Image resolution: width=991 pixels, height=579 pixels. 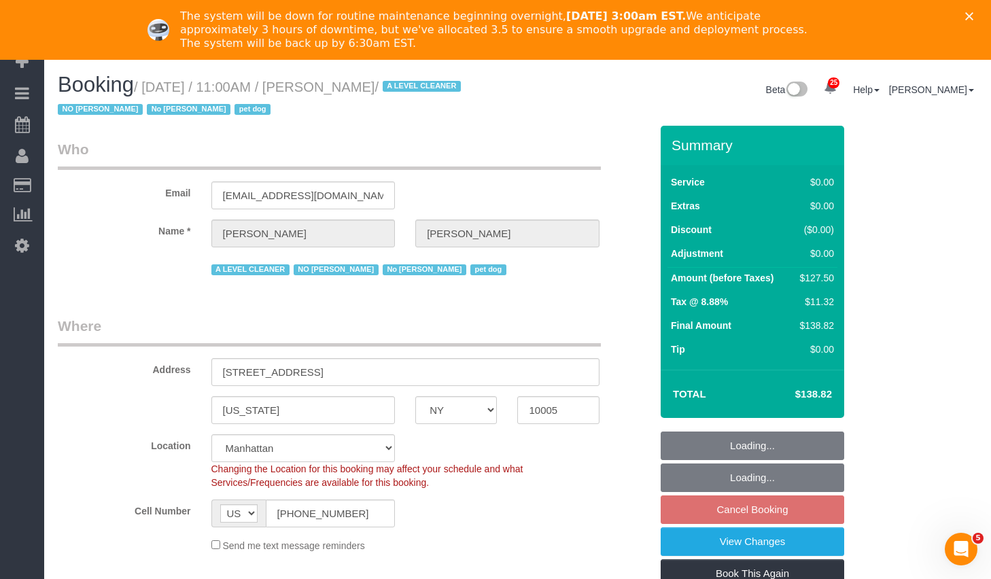 What do you see at coordinates (722, 278) in the screenshot?
I see `label: Amount (before Taxes)` at bounding box center [722, 278].